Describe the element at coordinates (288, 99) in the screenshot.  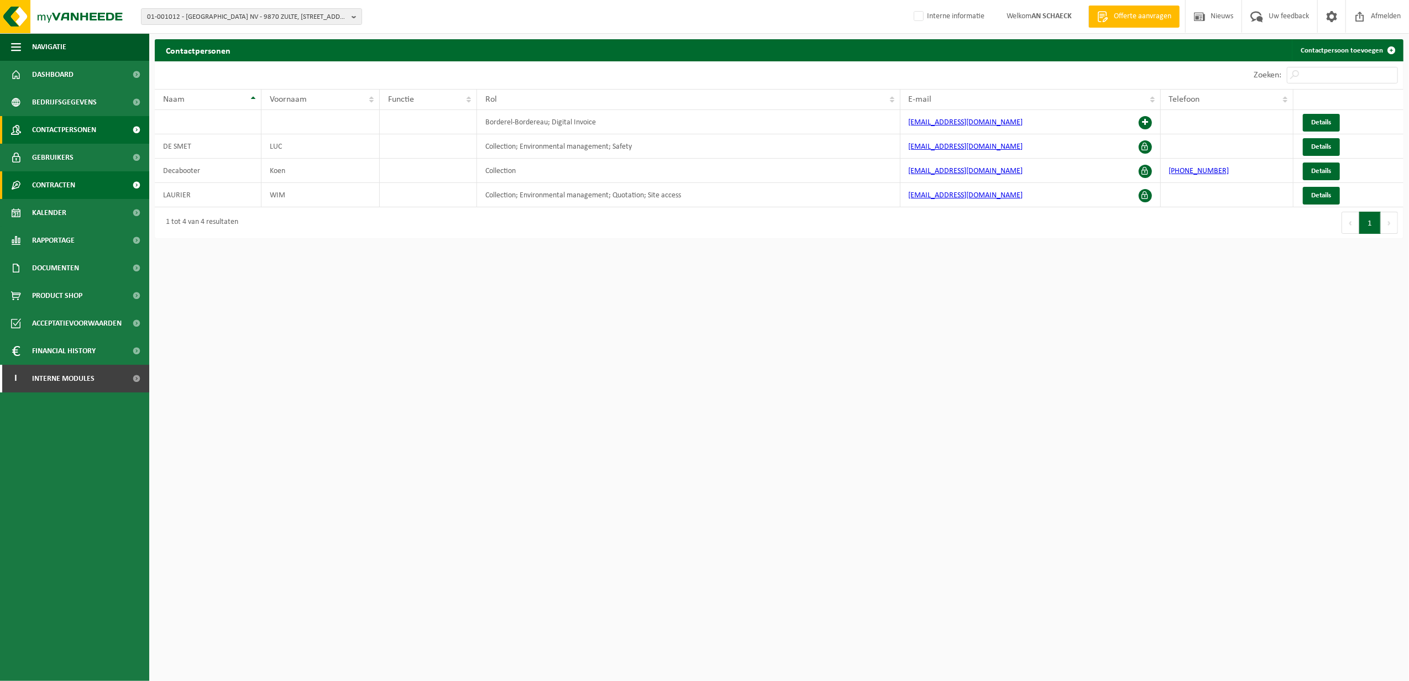
I see `span: Voornaam` at that location.